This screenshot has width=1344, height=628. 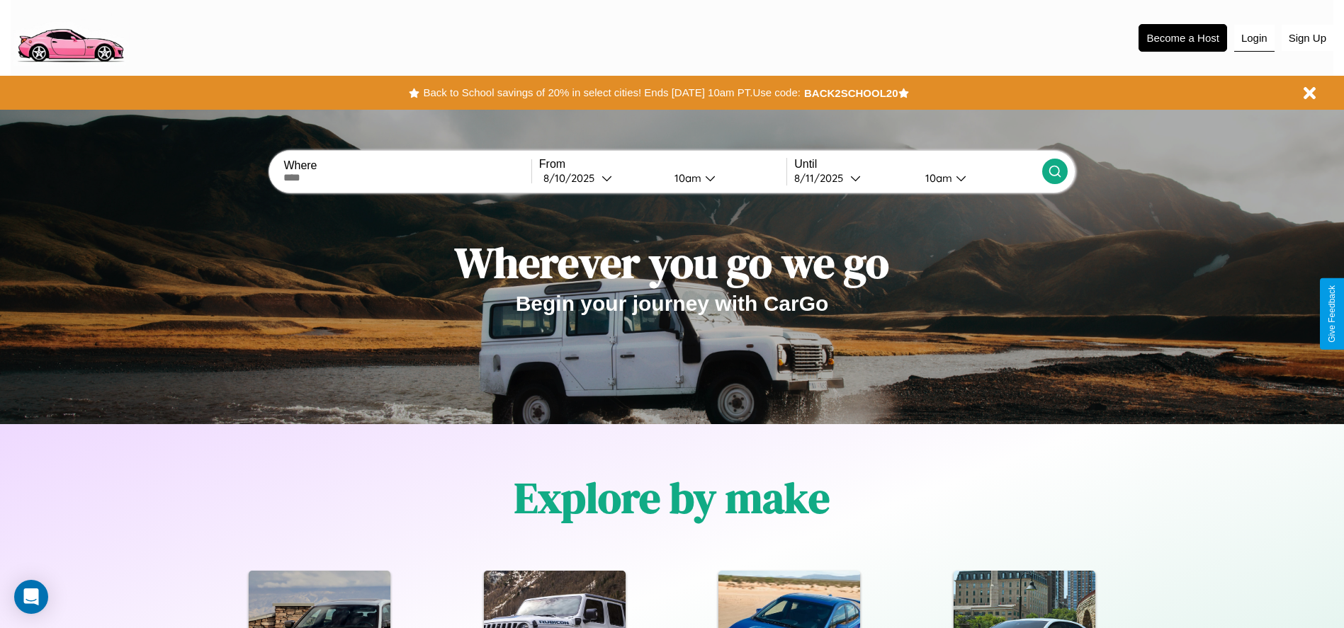 What do you see at coordinates (601, 178) in the screenshot?
I see `button: 8/10/2025` at bounding box center [601, 178].